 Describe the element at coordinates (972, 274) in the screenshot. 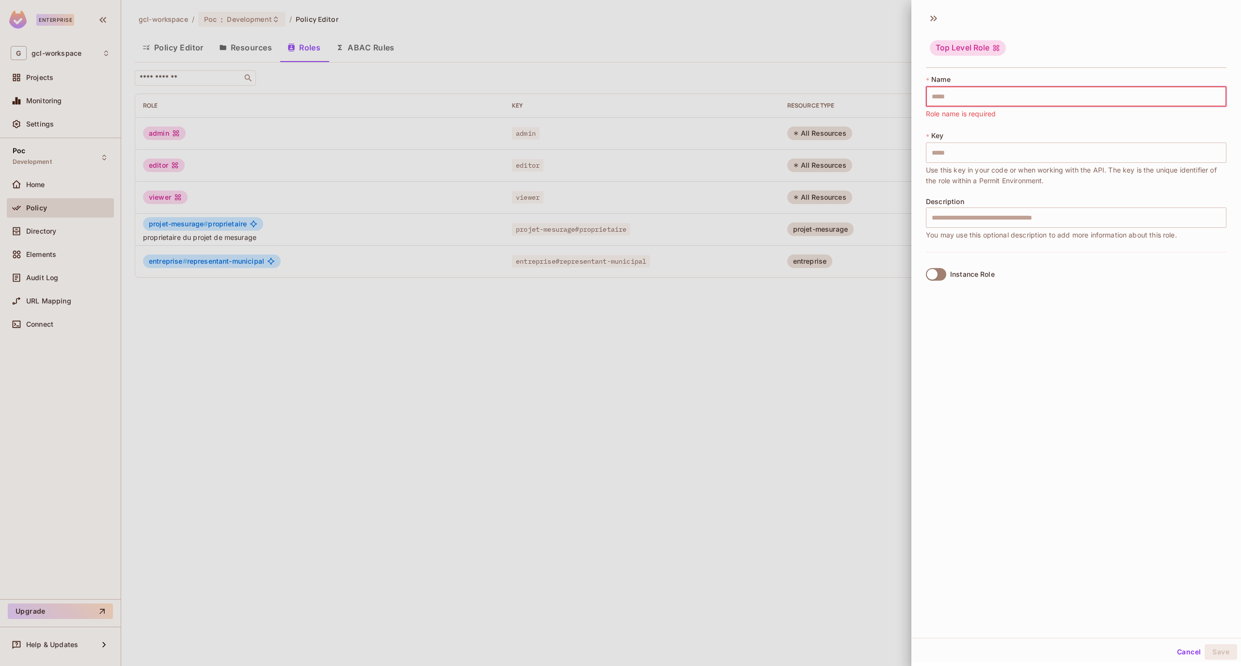

I see `div: Instance Role` at that location.